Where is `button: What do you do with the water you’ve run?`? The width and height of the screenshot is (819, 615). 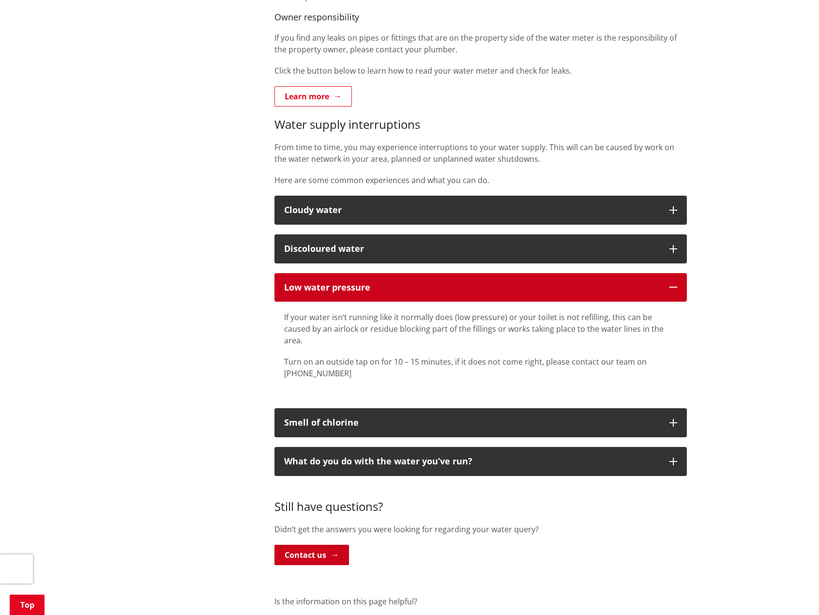 button: What do you do with the water you’ve run? is located at coordinates (481, 461).